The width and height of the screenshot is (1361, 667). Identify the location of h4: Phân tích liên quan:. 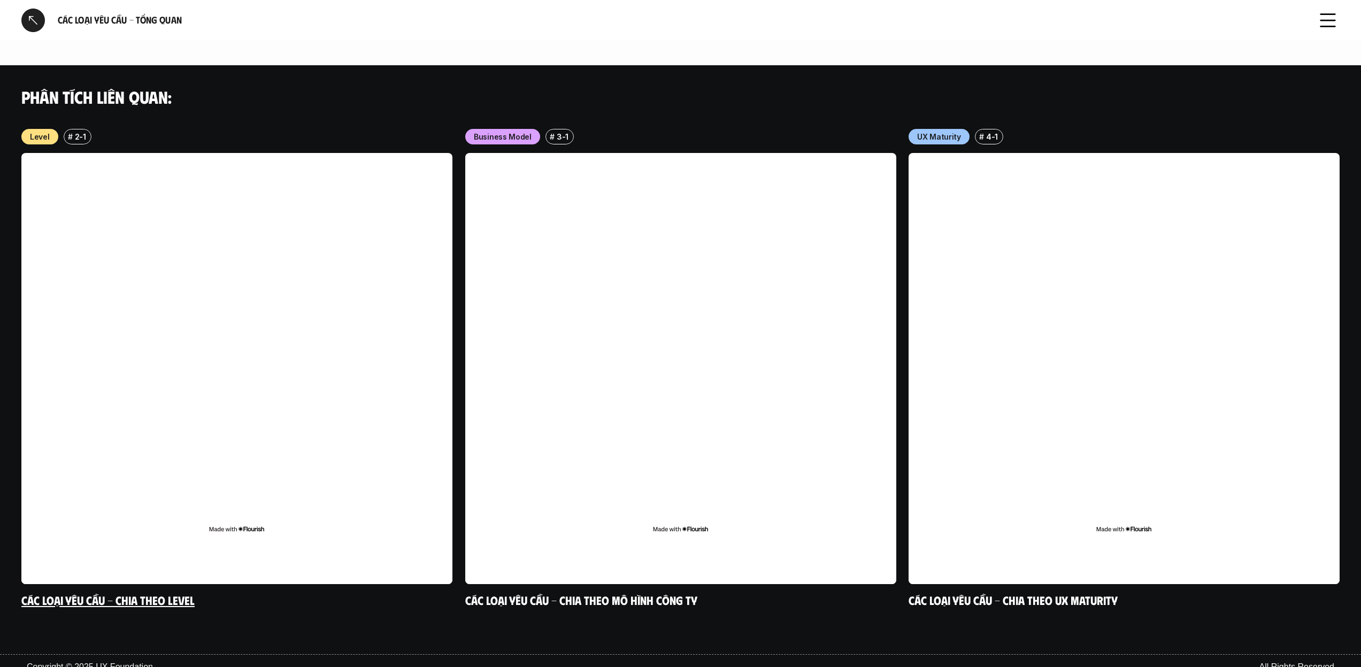
(680, 97).